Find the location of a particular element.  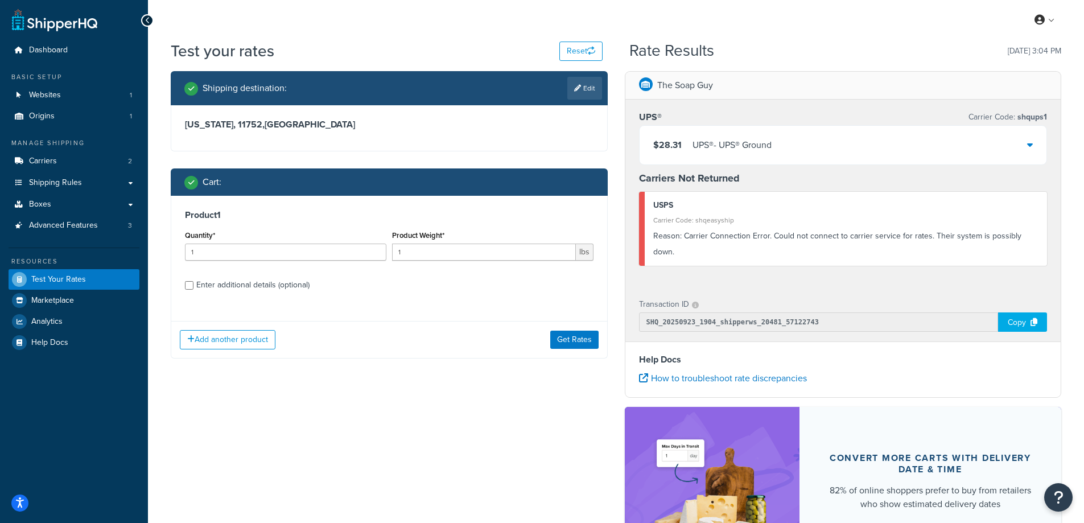

a: Websites1 is located at coordinates (74, 95).